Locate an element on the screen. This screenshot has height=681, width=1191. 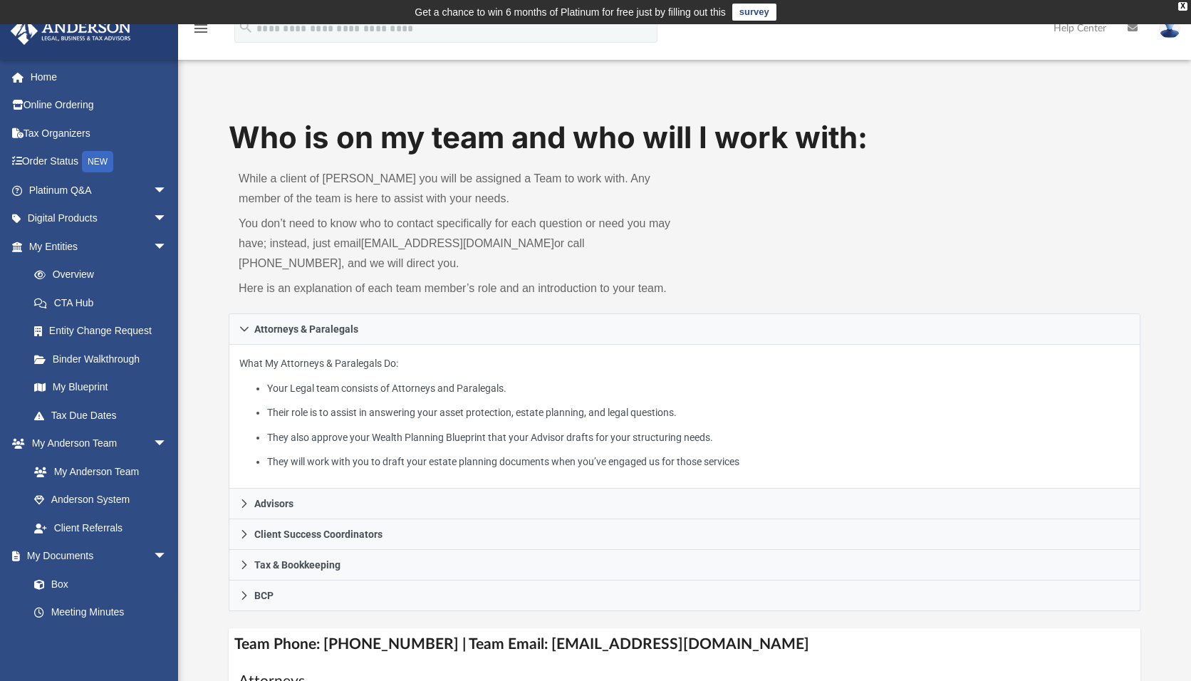
a: Advisors is located at coordinates (684, 503).